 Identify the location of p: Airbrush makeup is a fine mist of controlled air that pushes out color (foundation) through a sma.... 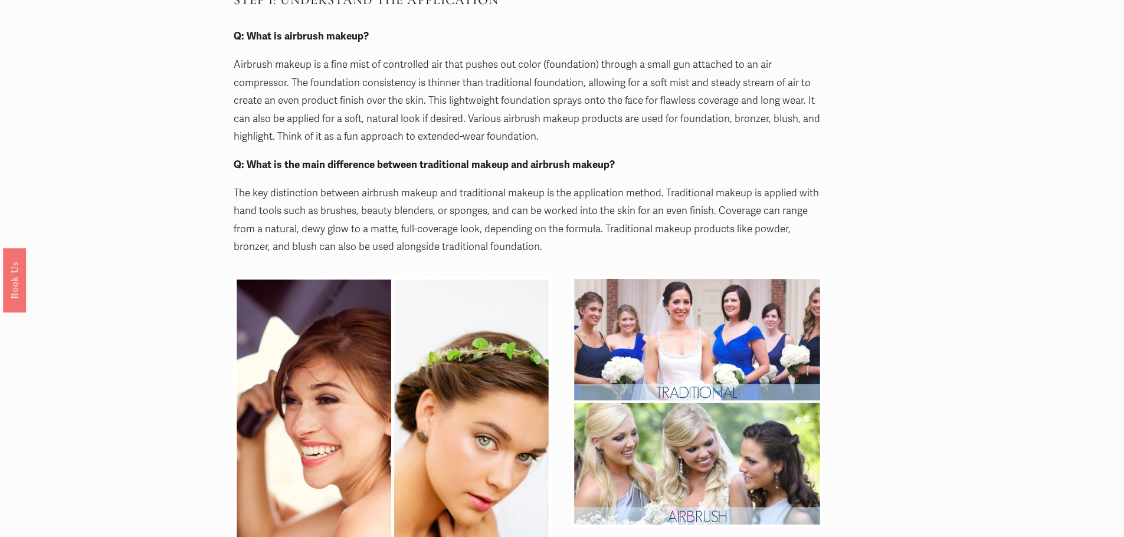
(528, 101).